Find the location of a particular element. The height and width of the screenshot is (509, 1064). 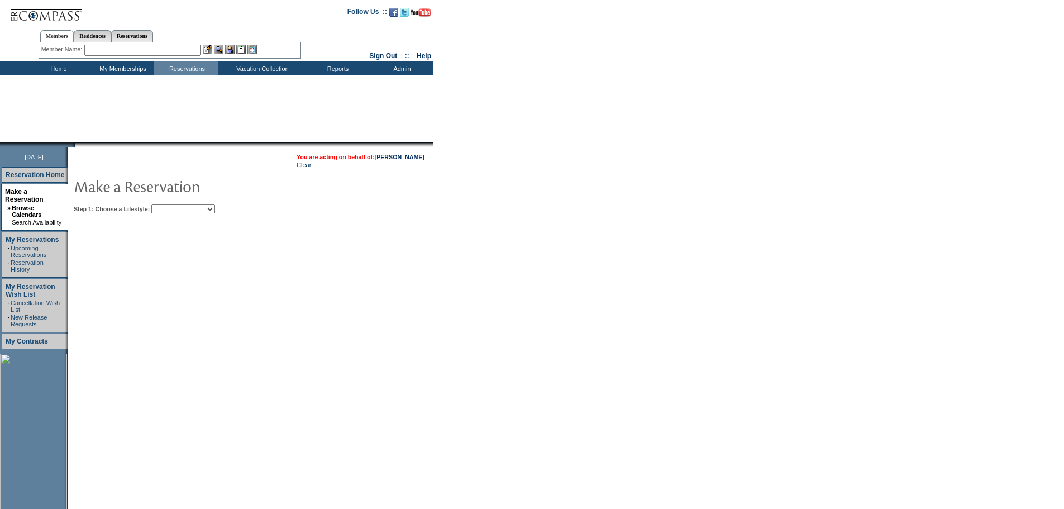

a: New Release Requests is located at coordinates (28, 321).